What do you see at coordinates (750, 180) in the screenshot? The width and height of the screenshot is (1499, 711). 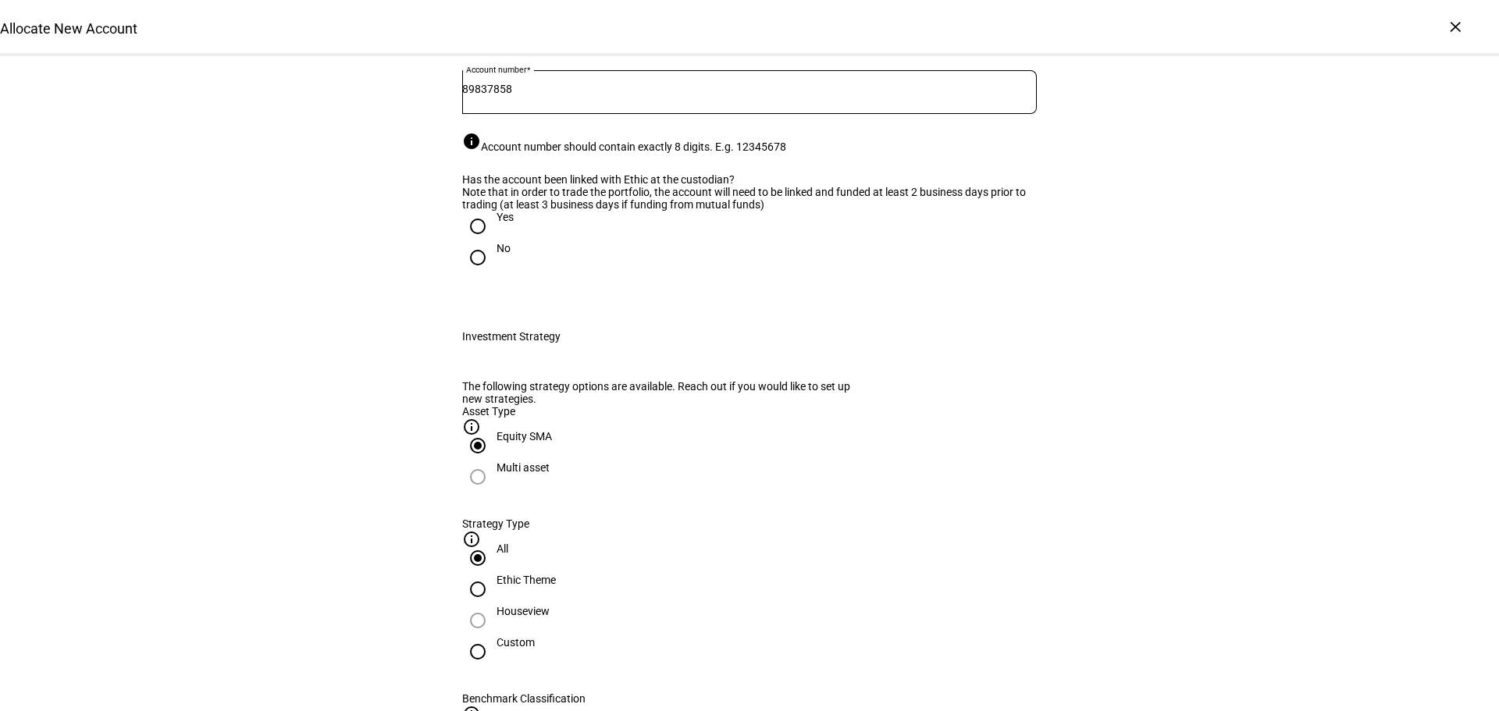 I see `div: Has the account been linked with Ethic at the custodian?` at bounding box center [750, 180].